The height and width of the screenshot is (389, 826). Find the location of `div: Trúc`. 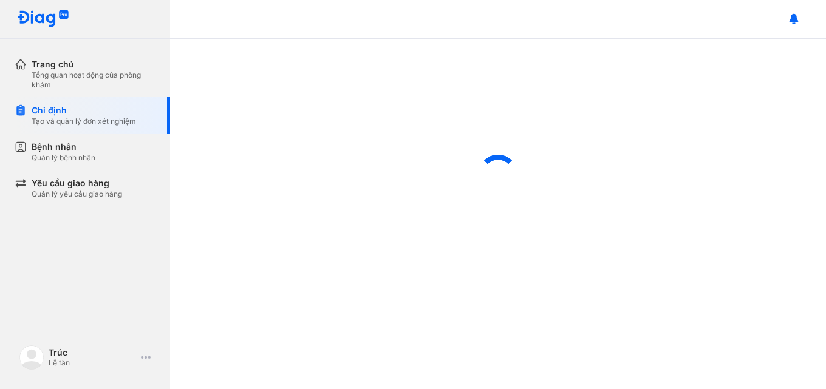

div: Trúc is located at coordinates (92, 353).